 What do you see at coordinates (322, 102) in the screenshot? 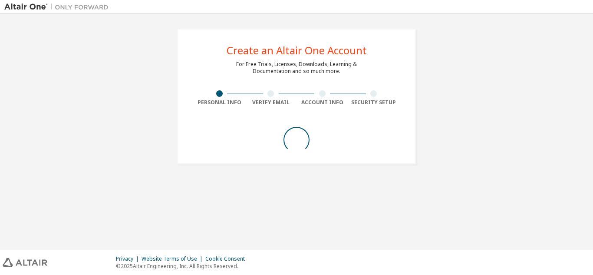
I see `div: Account Info` at bounding box center [322, 102].